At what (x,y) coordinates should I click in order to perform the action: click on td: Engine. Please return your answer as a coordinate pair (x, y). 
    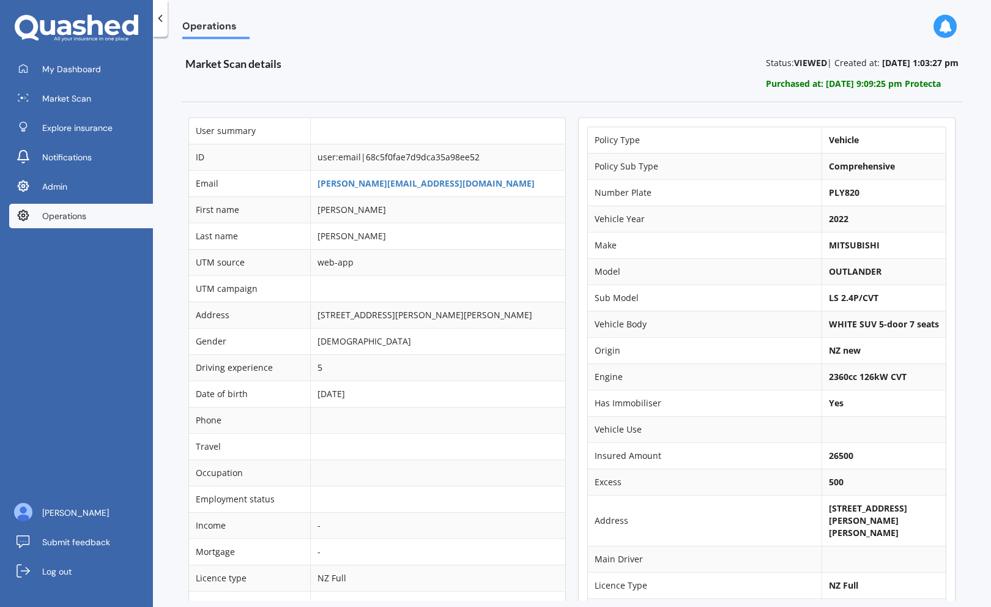
    Looking at the image, I should click on (705, 376).